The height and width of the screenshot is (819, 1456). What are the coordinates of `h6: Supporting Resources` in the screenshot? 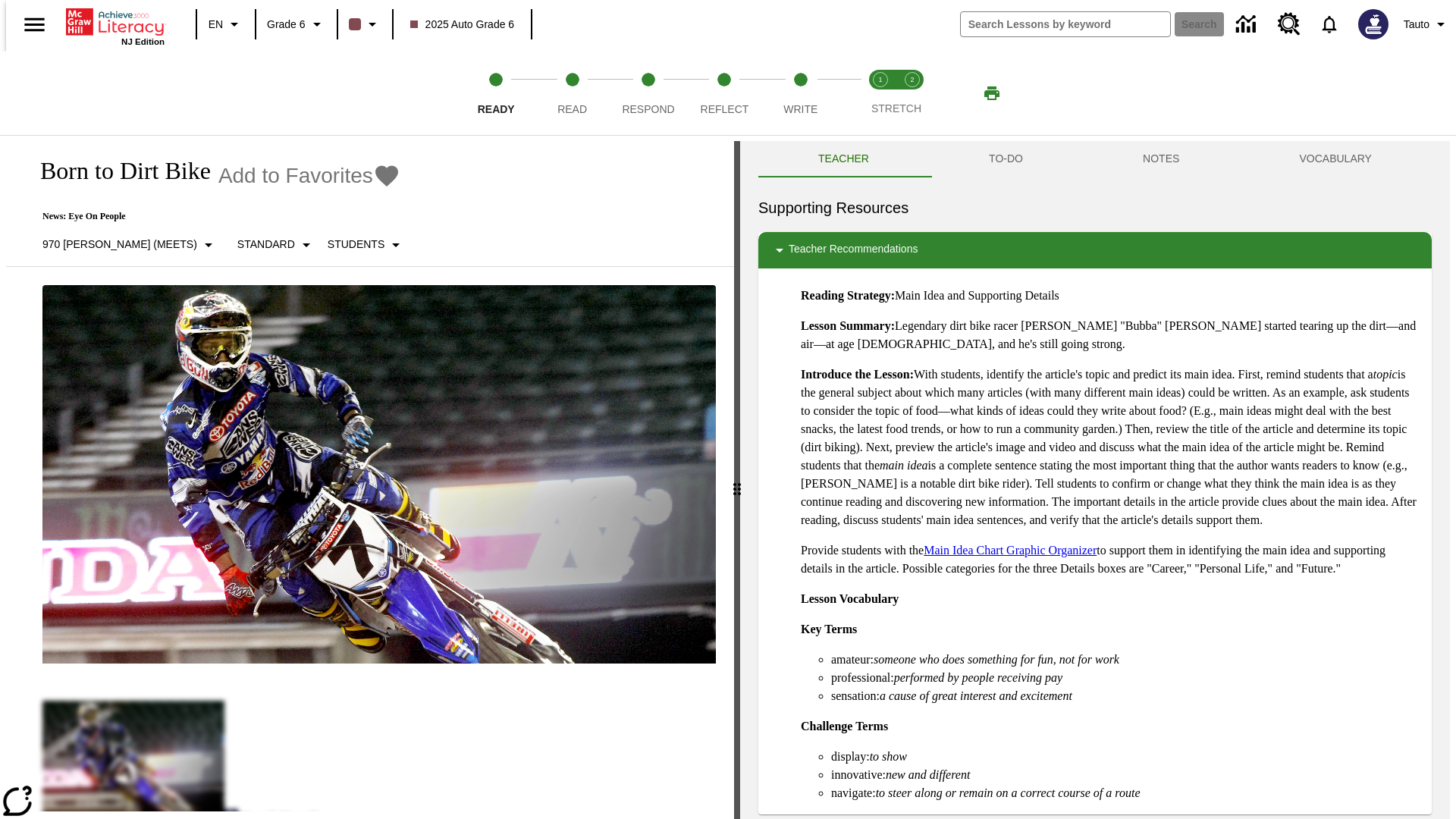 It's located at (1095, 208).